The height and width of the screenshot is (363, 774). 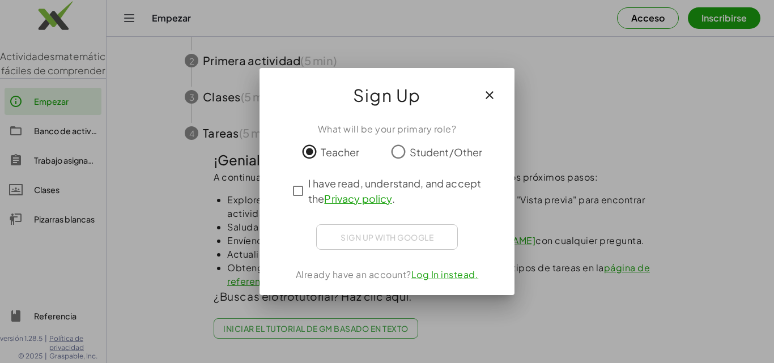 I want to click on a: Log In instead., so click(x=445, y=274).